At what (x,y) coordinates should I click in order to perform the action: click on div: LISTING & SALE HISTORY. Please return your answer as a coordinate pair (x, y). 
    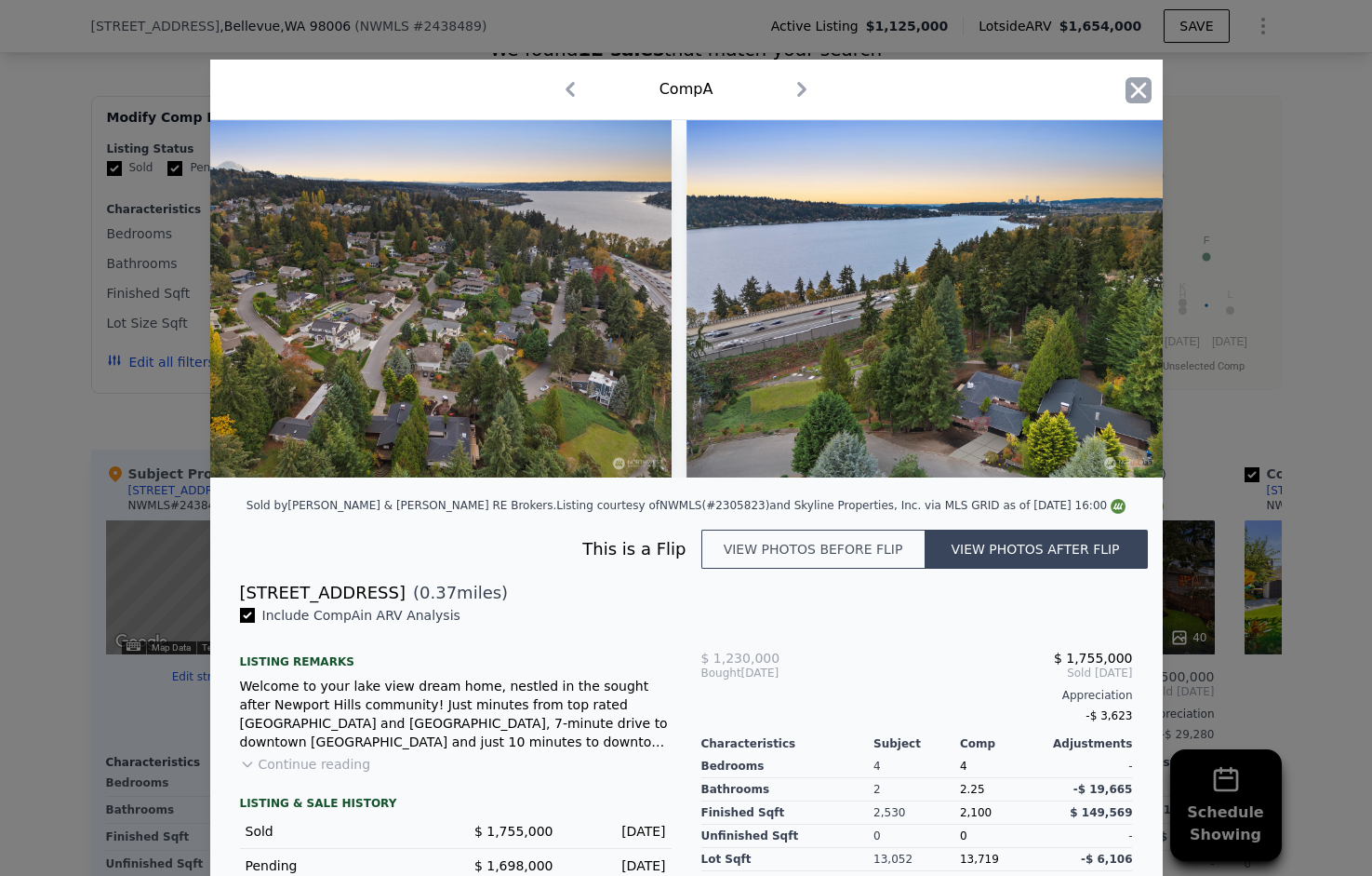
    Looking at the image, I should click on (456, 805).